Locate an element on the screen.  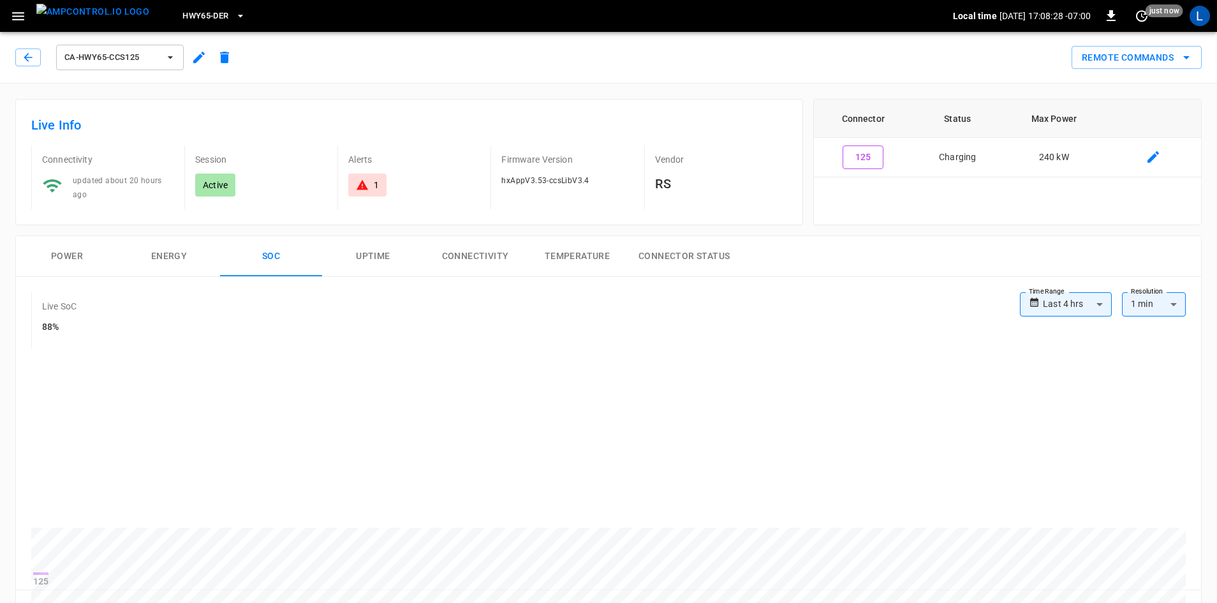
p: Live SoC is located at coordinates (59, 306).